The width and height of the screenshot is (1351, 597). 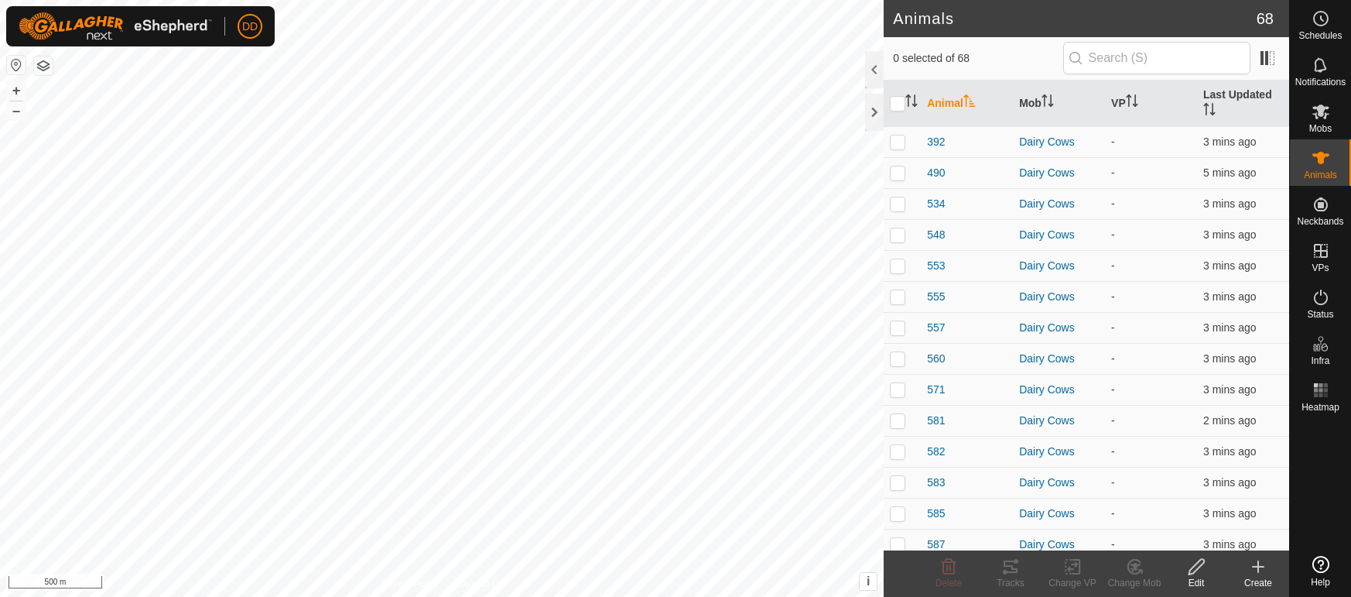 I want to click on span: 583, so click(x=935, y=482).